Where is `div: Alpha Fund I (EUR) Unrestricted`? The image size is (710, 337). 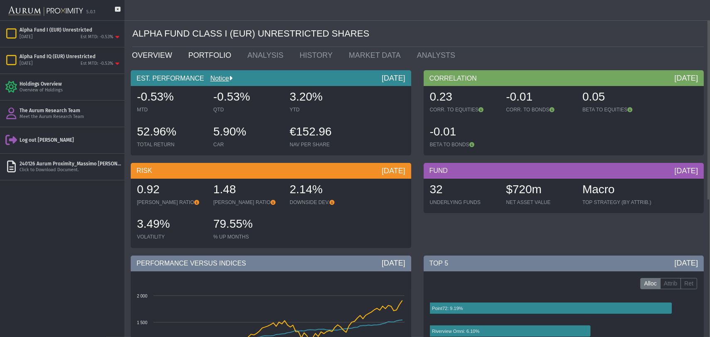 div: Alpha Fund I (EUR) Unrestricted is located at coordinates (70, 30).